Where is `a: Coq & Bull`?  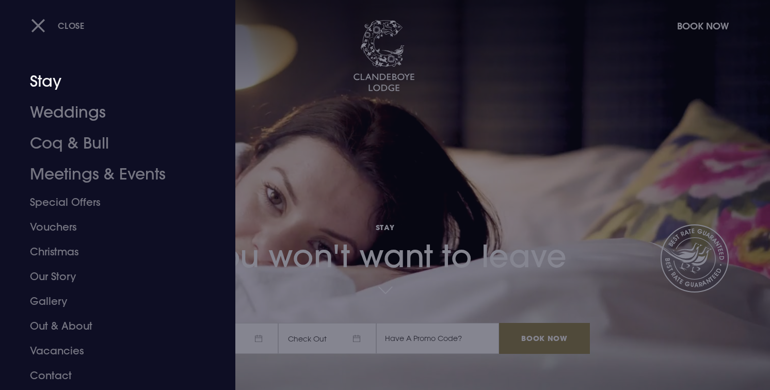
a: Coq & Bull is located at coordinates (111, 143).